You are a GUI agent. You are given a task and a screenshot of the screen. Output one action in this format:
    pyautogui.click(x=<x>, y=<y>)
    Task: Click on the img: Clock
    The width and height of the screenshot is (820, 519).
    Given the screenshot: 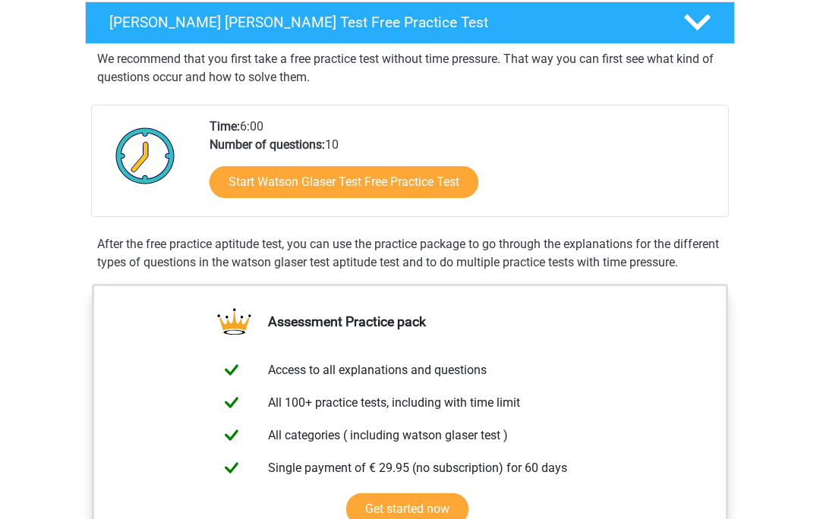 What is the action you would take?
    pyautogui.click(x=145, y=156)
    